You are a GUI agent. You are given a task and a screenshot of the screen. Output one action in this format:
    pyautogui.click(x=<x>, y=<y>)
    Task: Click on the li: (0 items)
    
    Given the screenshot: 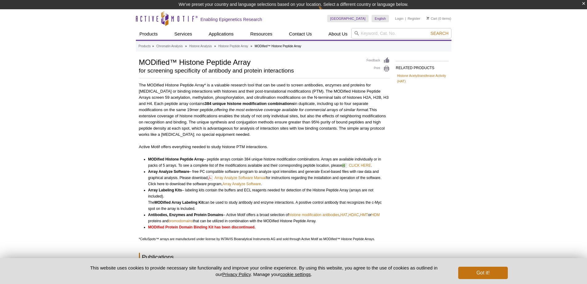 What is the action you would take?
    pyautogui.click(x=439, y=19)
    